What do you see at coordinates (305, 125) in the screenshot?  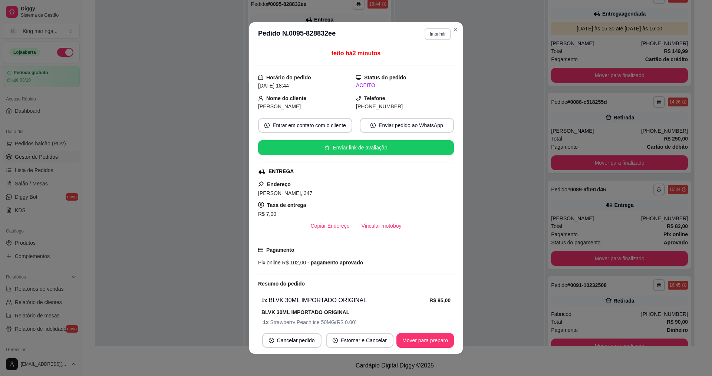 I see `button: whats-appEntrar em contato com o cliente` at bounding box center [305, 125].